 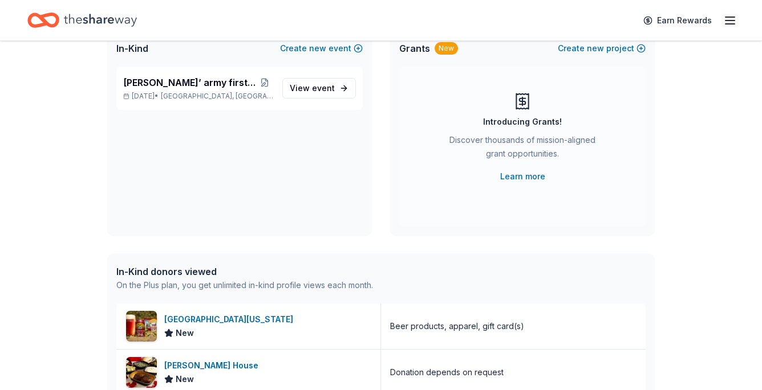 What do you see at coordinates (446, 48) in the screenshot?
I see `div: New` at bounding box center [446, 48].